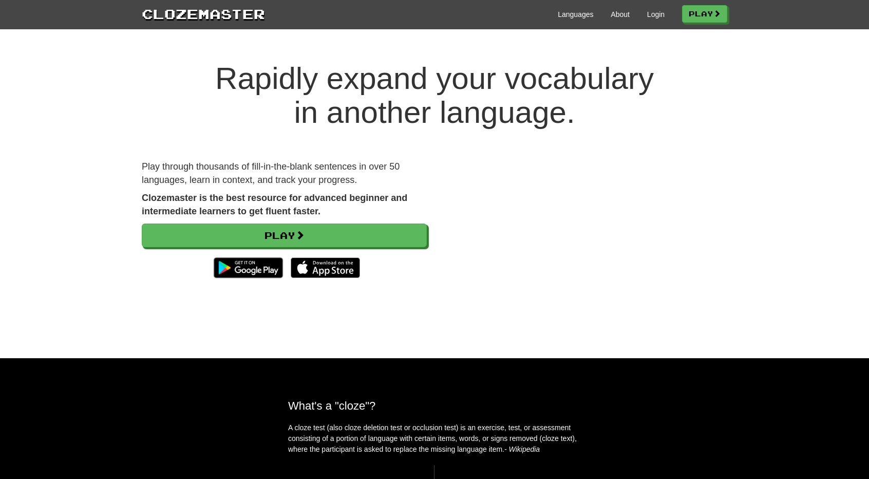 Image resolution: width=869 pixels, height=479 pixels. Describe the element at coordinates (522, 449) in the screenshot. I see `em: - Wikipedia` at that location.